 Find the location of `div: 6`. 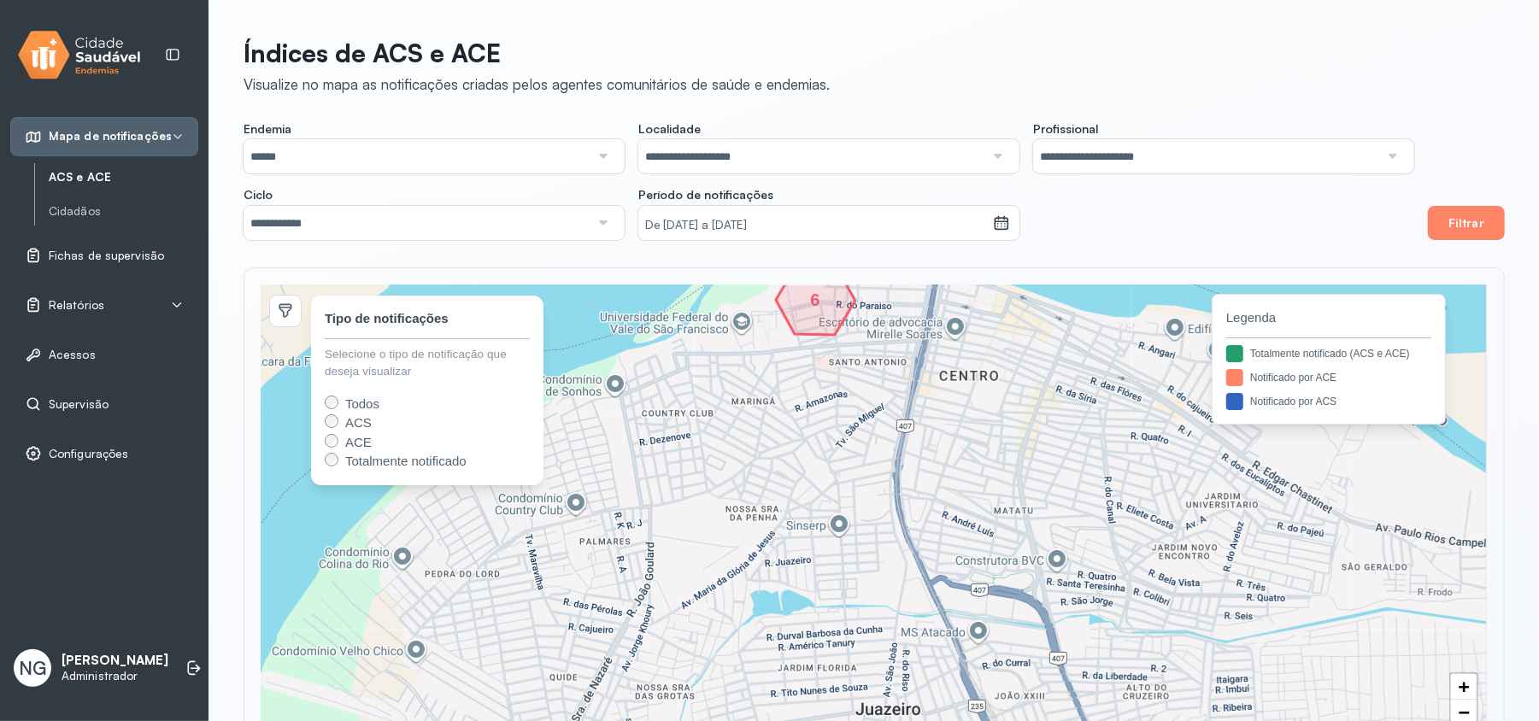

div: 6 is located at coordinates (815, 300).